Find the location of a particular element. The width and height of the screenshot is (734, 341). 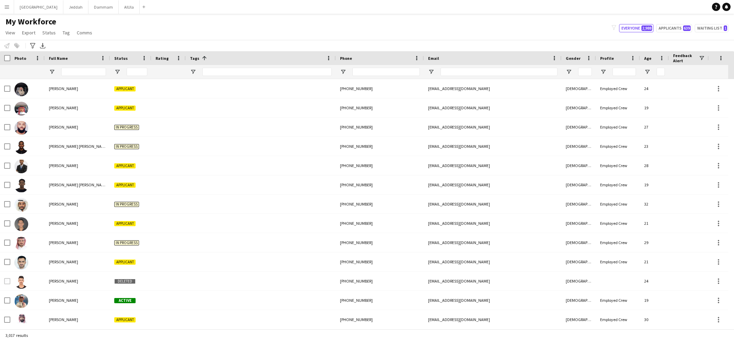

button: Dammam is located at coordinates (104, 7).